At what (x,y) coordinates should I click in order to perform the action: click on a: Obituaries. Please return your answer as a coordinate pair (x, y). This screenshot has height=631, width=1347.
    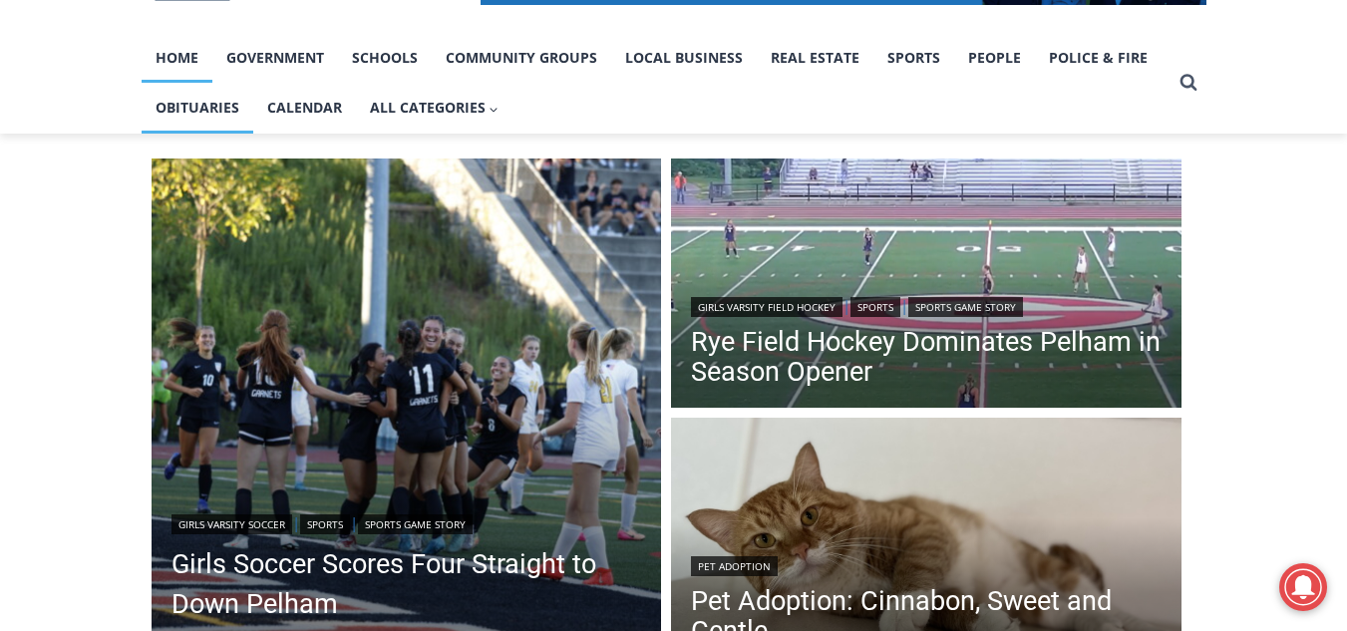
    Looking at the image, I should click on (197, 108).